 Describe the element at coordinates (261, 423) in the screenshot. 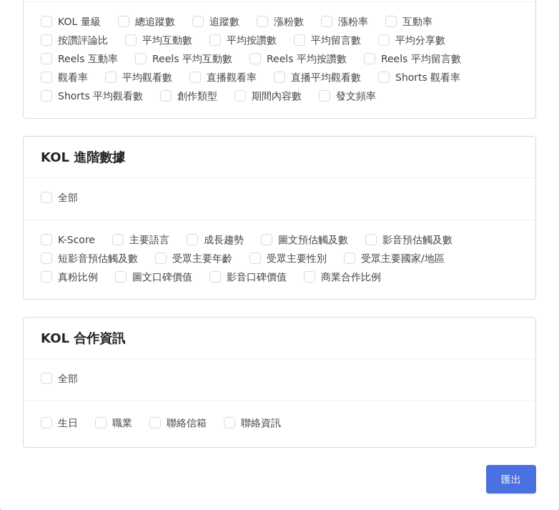

I see `span: 聯絡資訊` at that location.